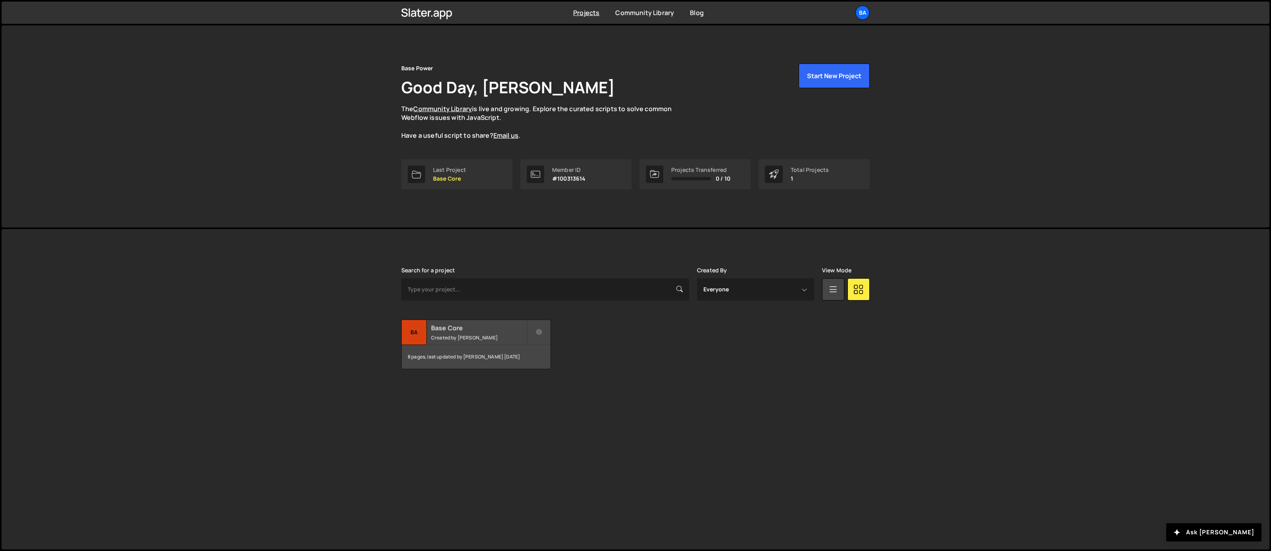 The height and width of the screenshot is (551, 1271). What do you see at coordinates (712, 270) in the screenshot?
I see `label: Created By` at bounding box center [712, 270].